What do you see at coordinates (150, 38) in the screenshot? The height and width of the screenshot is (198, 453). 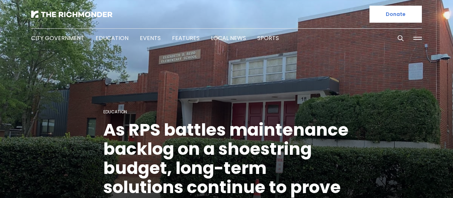 I see `a: Events` at bounding box center [150, 38].